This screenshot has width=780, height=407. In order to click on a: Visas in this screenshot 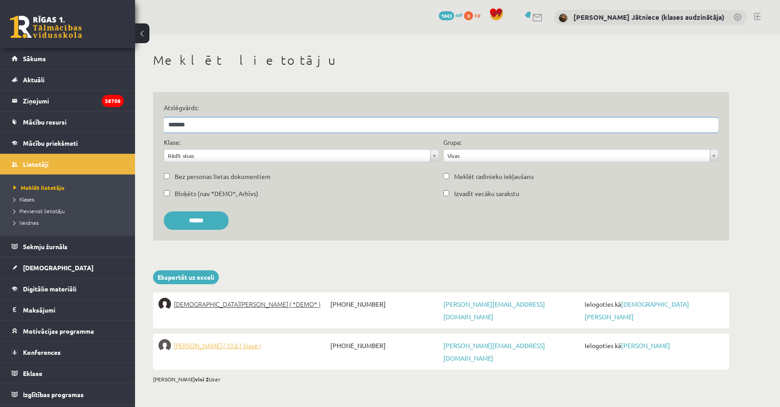, I will do `click(581, 156)`.